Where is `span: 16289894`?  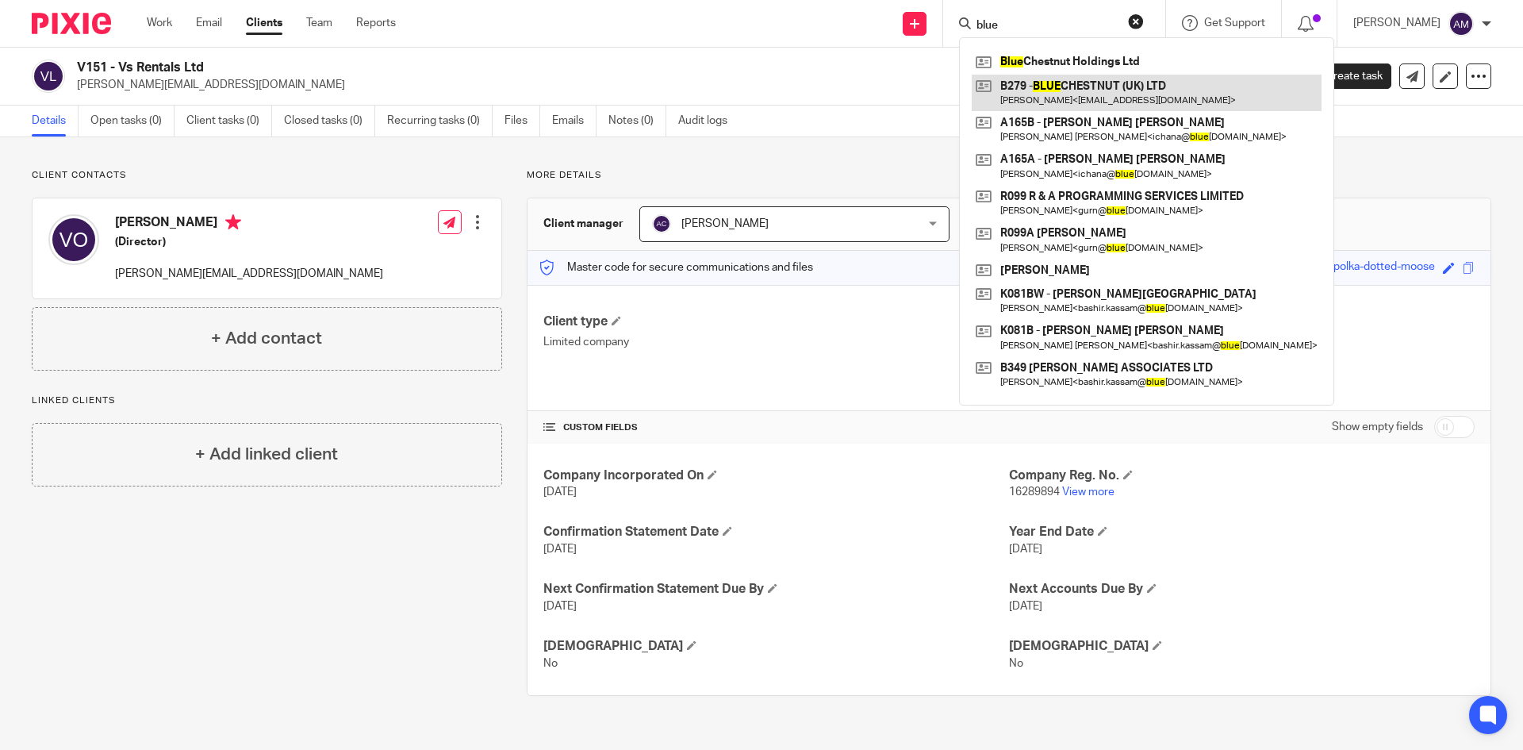
span: 16289894 is located at coordinates (1034, 492).